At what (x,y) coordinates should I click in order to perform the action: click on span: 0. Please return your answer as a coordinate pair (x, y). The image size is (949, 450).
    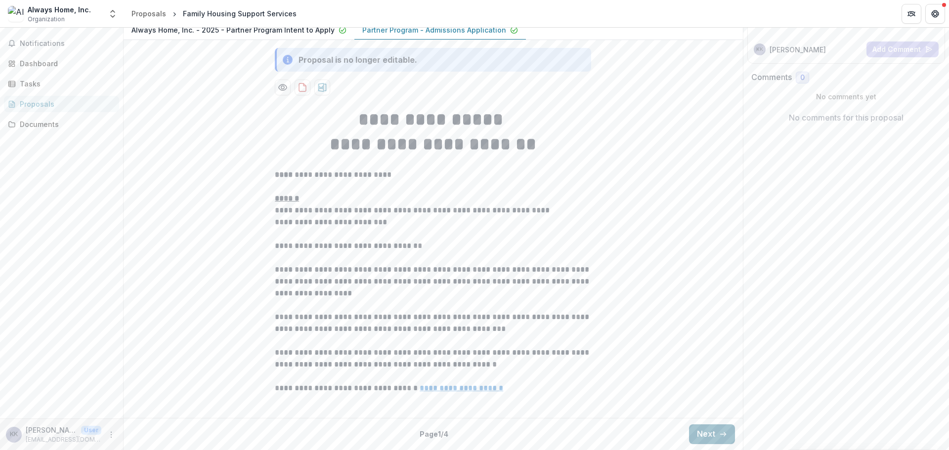
    Looking at the image, I should click on (802, 78).